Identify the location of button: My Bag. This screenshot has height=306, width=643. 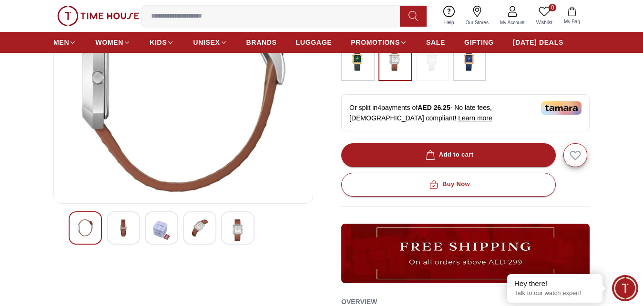
(572, 16).